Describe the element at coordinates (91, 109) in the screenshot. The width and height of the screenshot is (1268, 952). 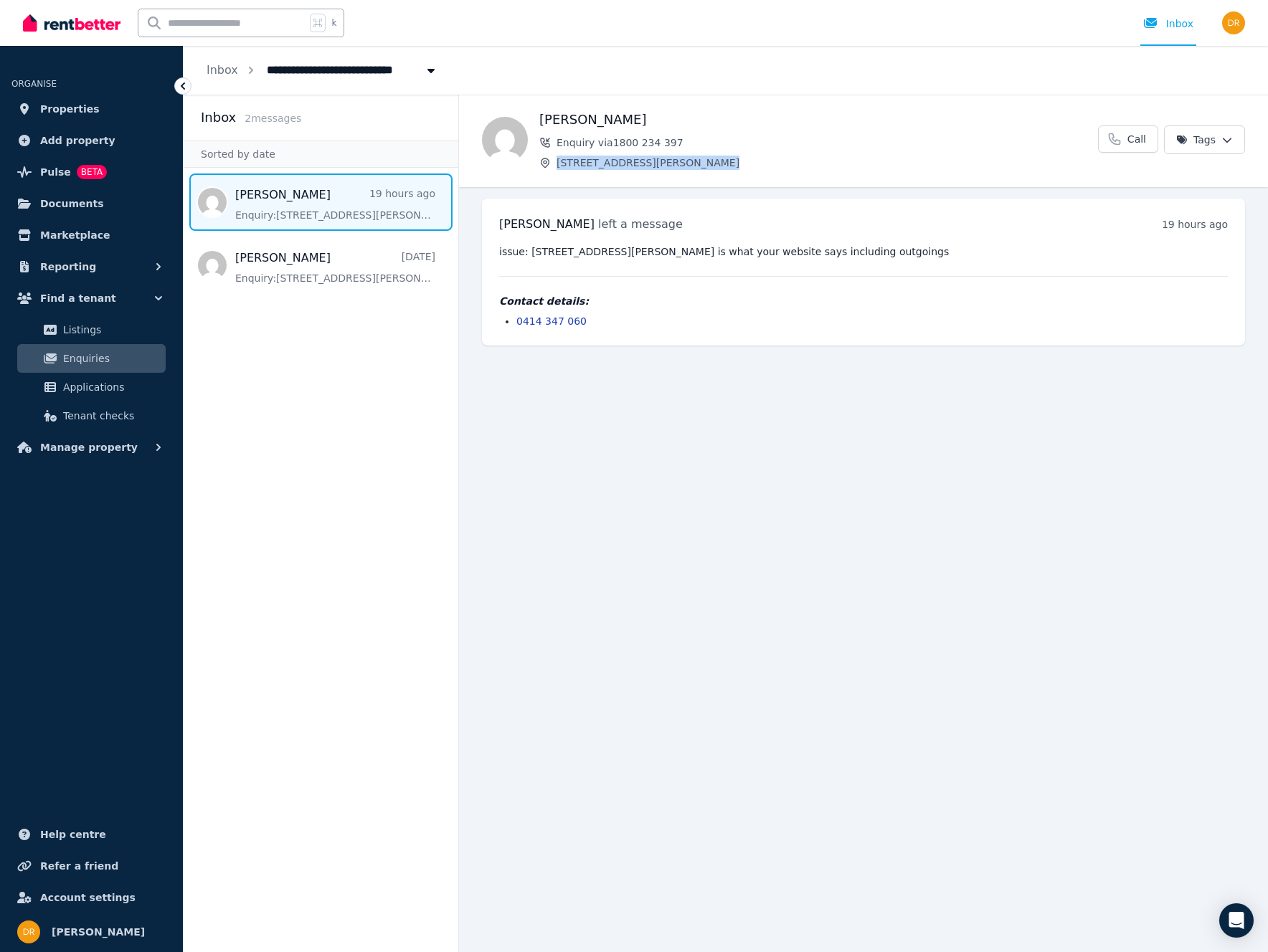
I see `a: Properties` at that location.